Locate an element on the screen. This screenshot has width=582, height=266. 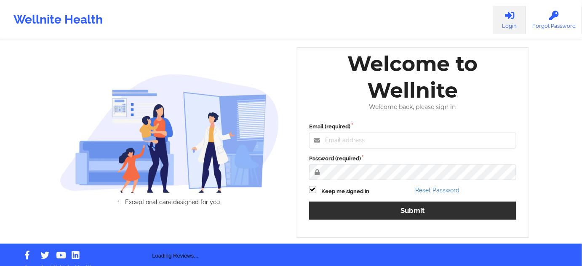
li: Exceptional care designed for you. is located at coordinates (173, 202).